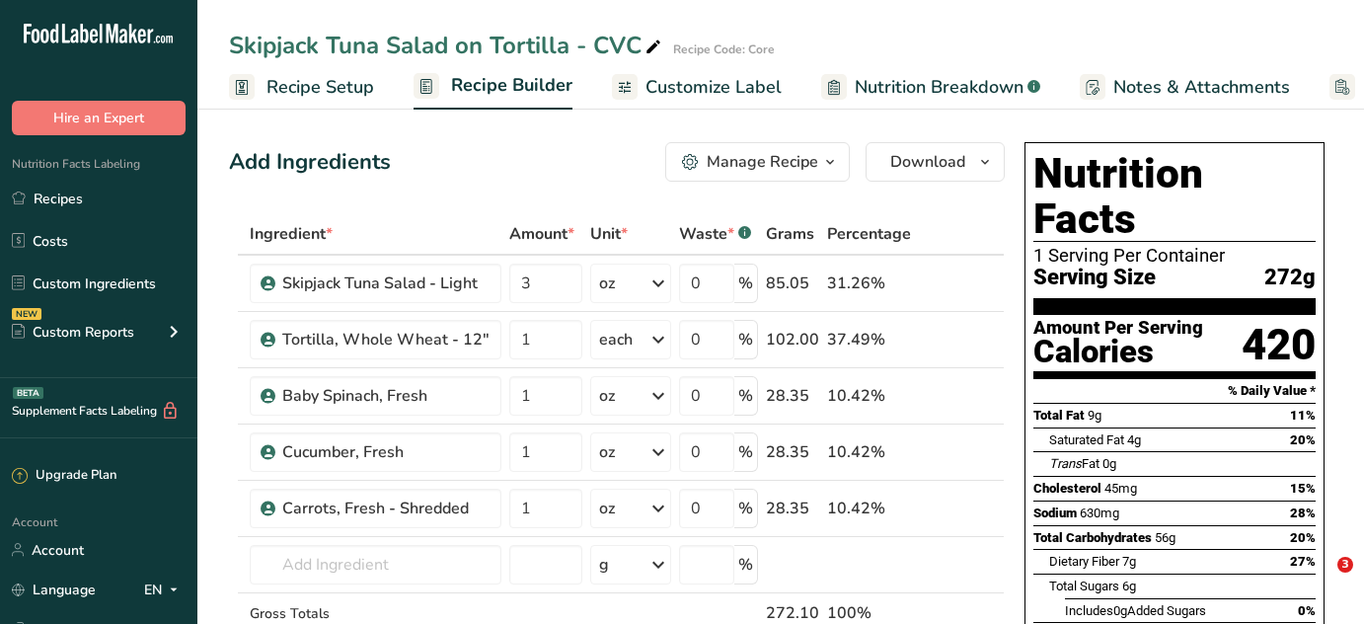 The width and height of the screenshot is (1364, 624). Describe the element at coordinates (1174, 196) in the screenshot. I see `h1: Nutrition Facts` at that location.